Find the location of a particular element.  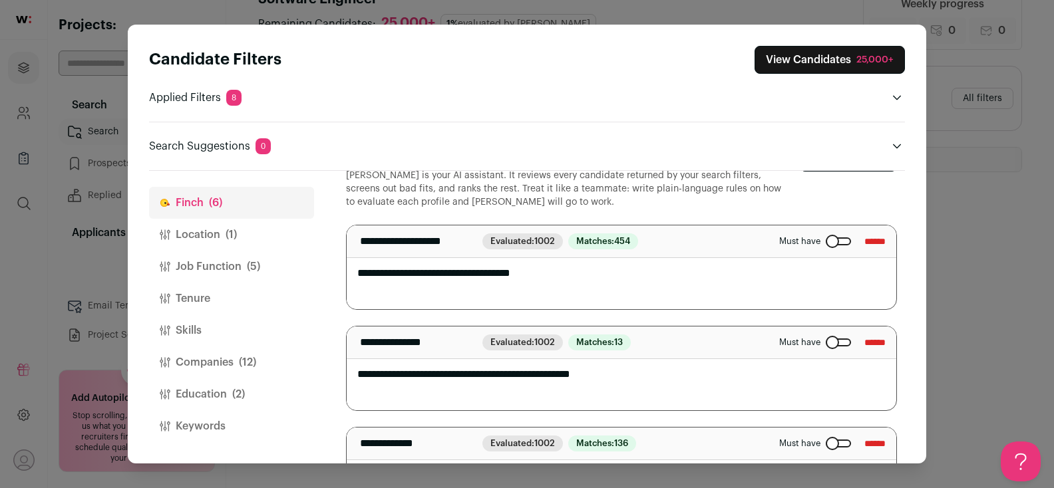

span: (2) is located at coordinates (238, 394).